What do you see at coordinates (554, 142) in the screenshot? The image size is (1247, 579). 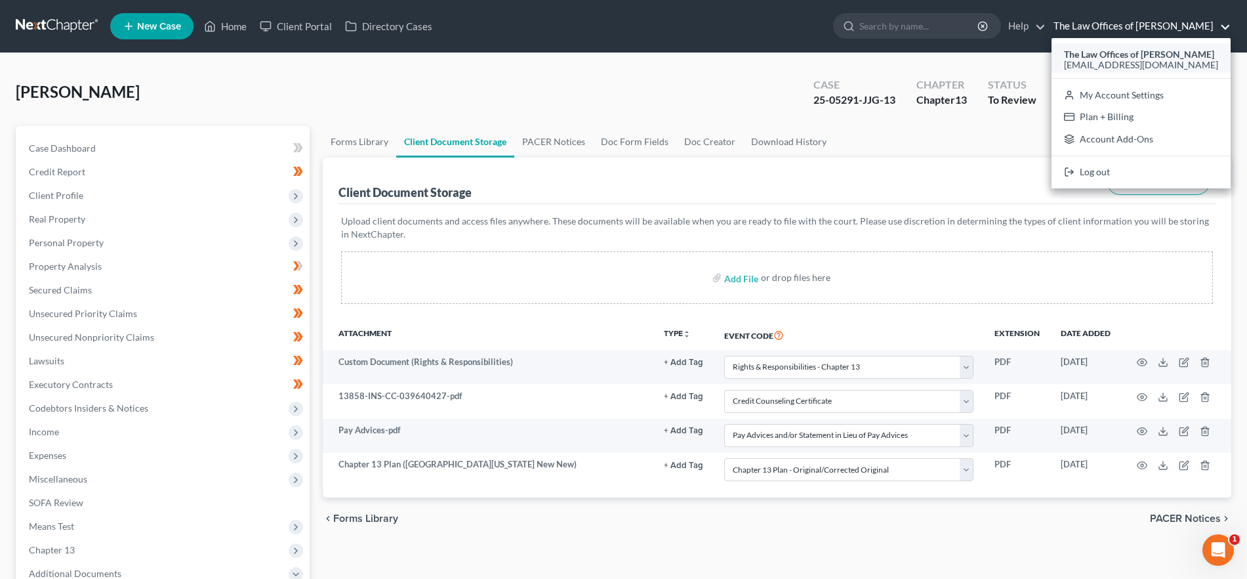 I see `a: PACER Notices` at bounding box center [554, 142].